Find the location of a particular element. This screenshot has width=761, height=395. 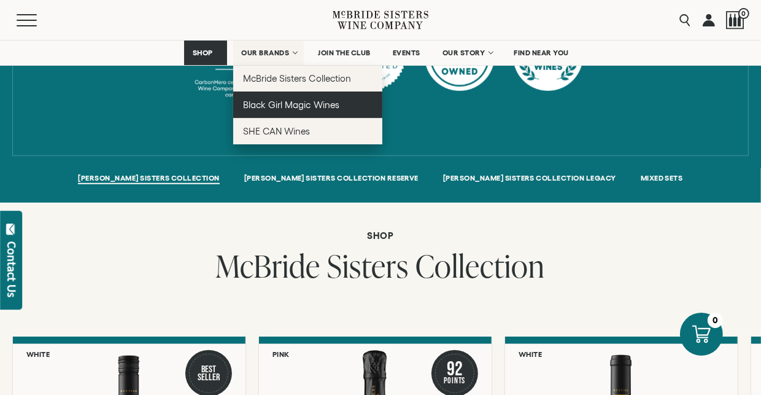

div: Contact Us is located at coordinates (12, 269).